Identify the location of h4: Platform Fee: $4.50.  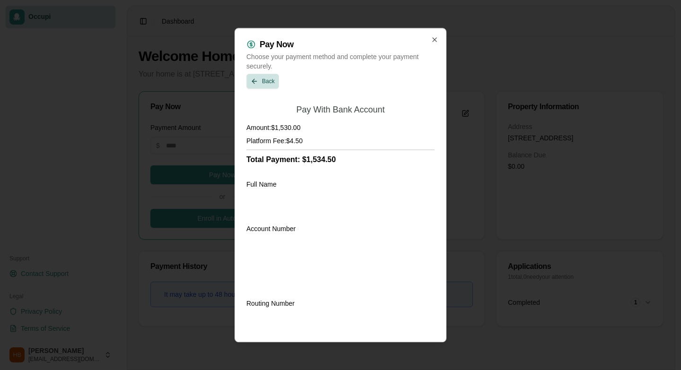
(341, 141).